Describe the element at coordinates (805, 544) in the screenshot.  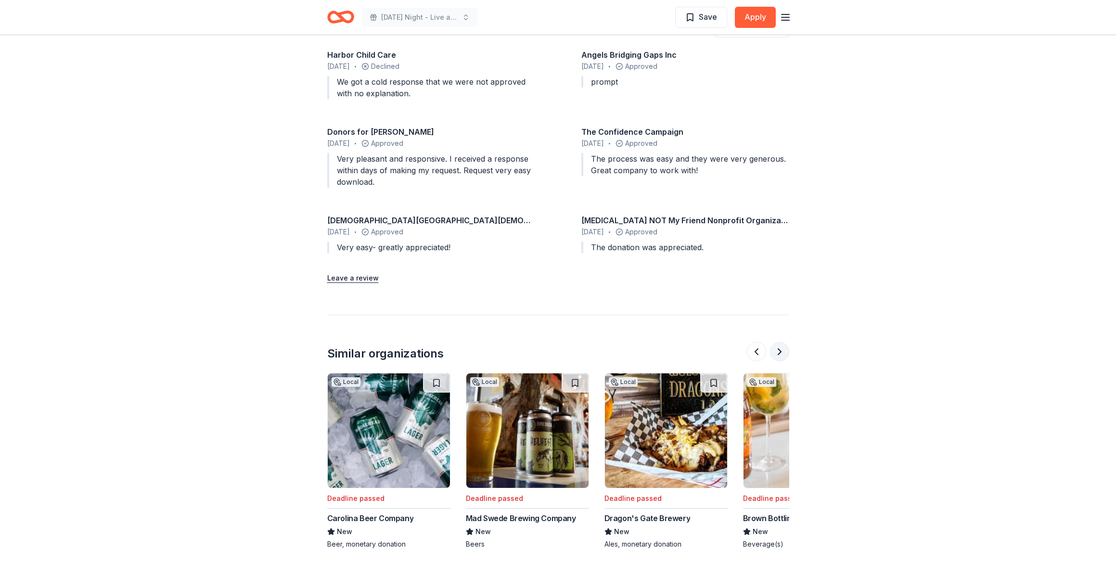
I see `div: Beverage(s)` at that location.